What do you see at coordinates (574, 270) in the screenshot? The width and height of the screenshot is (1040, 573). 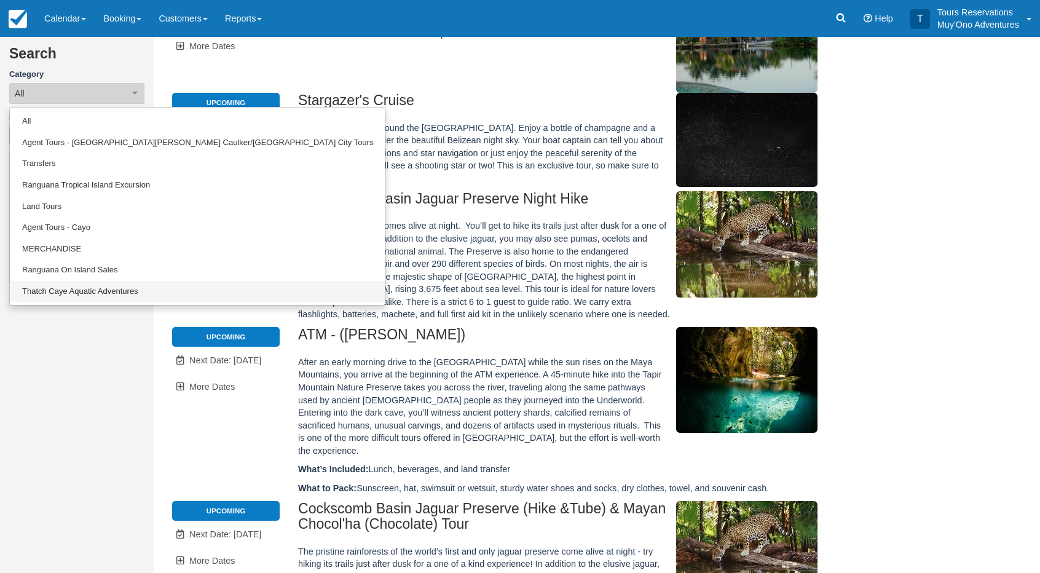 I see `p: The jaguar preserve comes alive at night. You’ll get to hike its trails just after dusk for a one...` at bounding box center [574, 270].